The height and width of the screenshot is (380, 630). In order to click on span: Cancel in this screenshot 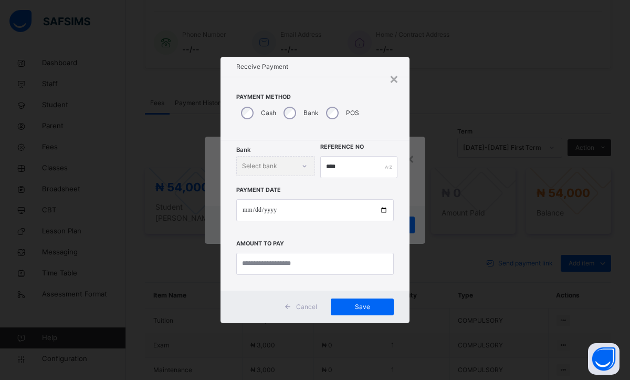, I will do `click(307, 307)`.